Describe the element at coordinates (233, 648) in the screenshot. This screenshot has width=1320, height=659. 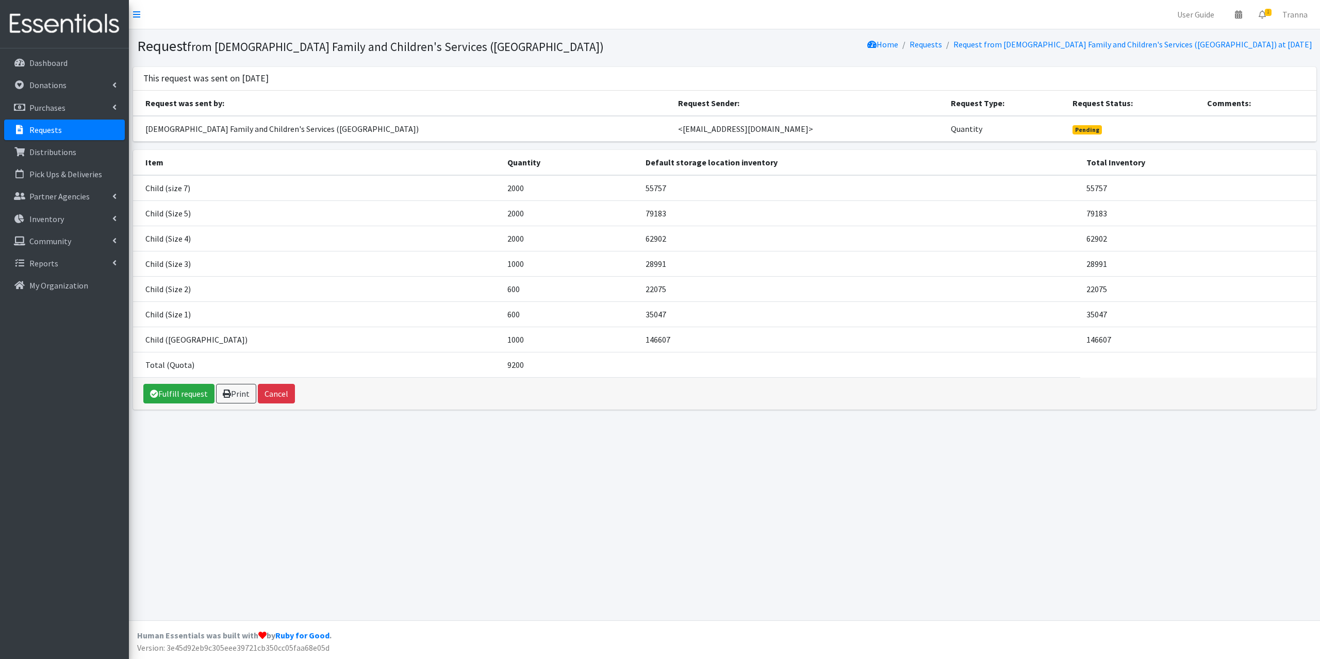
I see `span: Version: 3e45d92eb9c305eee39721cb350cc05faa68e05d` at that location.